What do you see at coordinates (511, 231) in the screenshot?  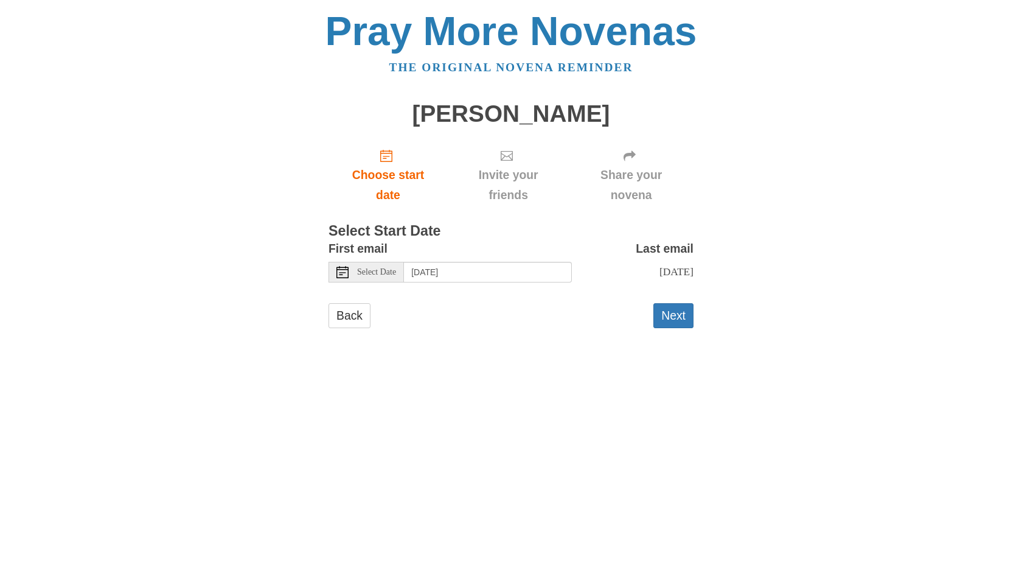 I see `h3: Select Start Date` at bounding box center [511, 231].